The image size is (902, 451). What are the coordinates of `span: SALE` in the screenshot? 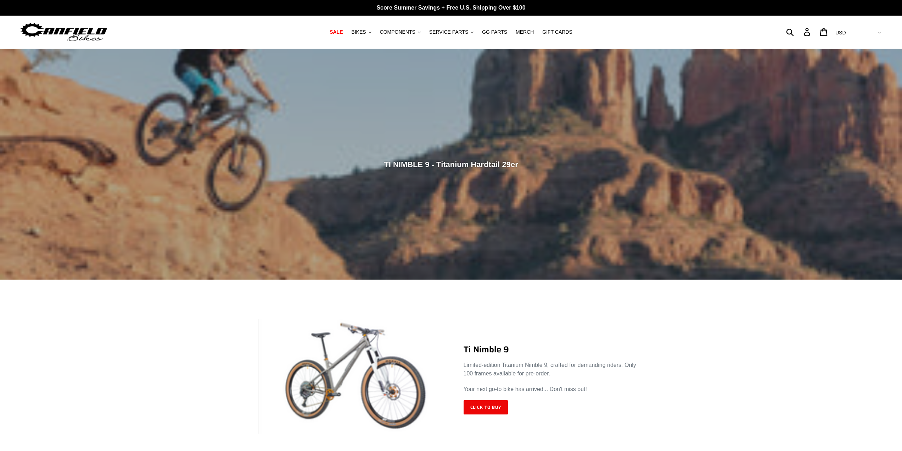 It's located at (336, 32).